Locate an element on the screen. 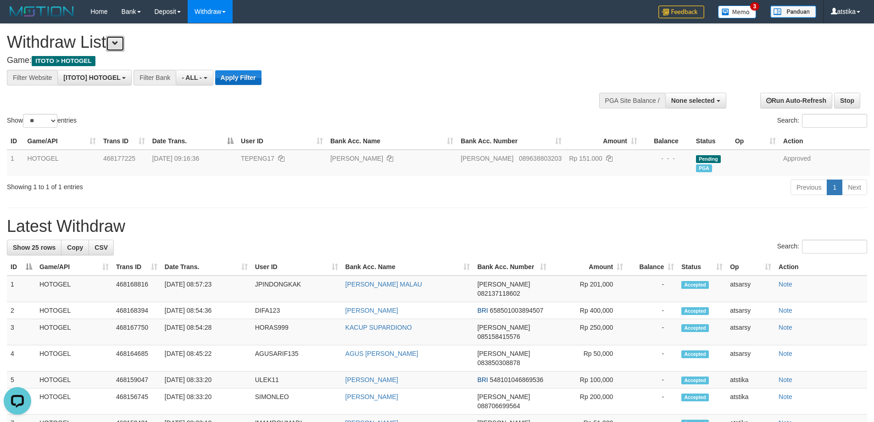  td: 2 is located at coordinates (21, 310).